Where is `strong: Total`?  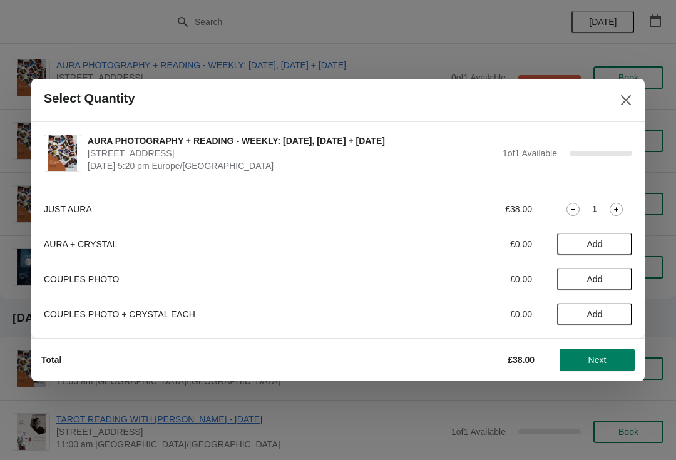 strong: Total is located at coordinates (51, 360).